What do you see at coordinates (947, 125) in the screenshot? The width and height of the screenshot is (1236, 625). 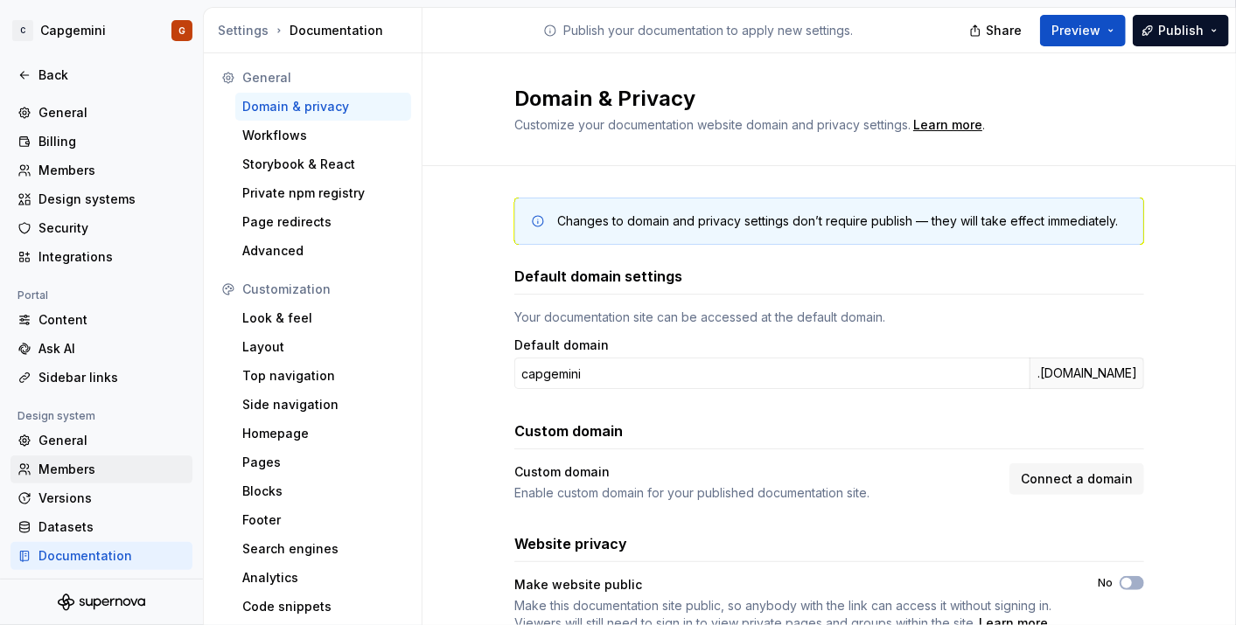 I see `a: Learn more` at bounding box center [947, 125].